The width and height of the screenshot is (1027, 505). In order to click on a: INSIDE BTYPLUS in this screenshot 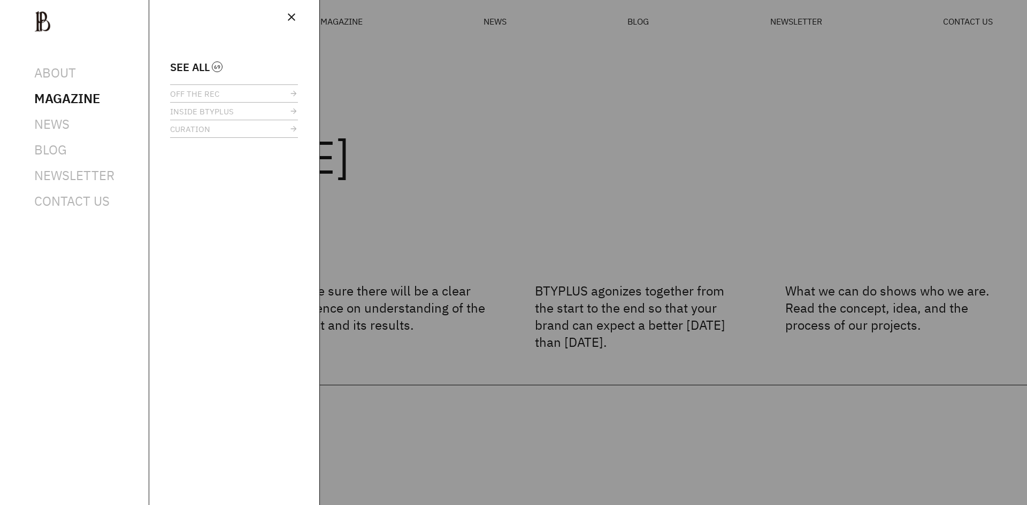, I will do `click(234, 111)`.